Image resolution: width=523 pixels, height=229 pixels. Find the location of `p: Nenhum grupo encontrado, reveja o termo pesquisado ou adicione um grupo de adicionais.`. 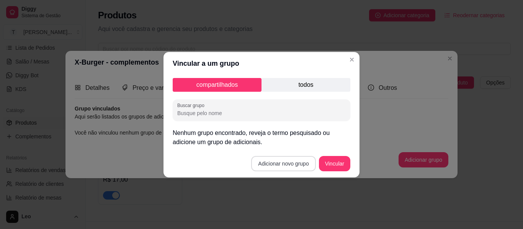

p: Nenhum grupo encontrado, reveja o termo pesquisado ou adicione um grupo de adicionais. is located at coordinates (262, 138).